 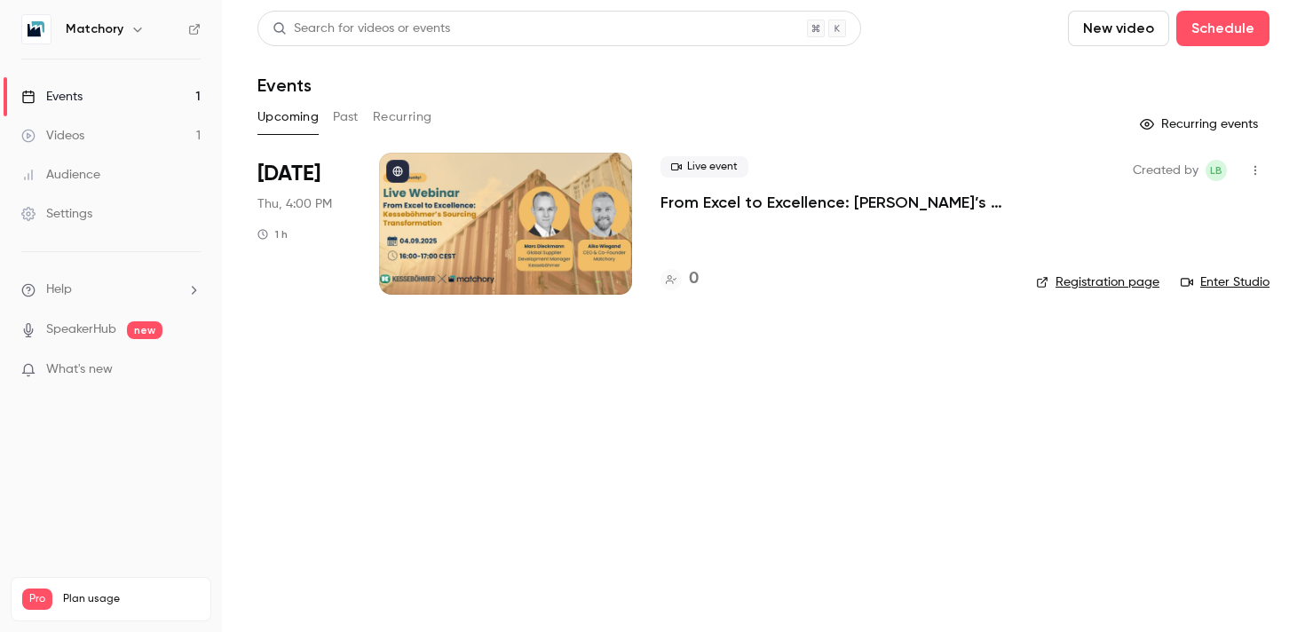 What do you see at coordinates (111, 289) in the screenshot?
I see `li: help-dropdown-opener` at bounding box center [111, 289].